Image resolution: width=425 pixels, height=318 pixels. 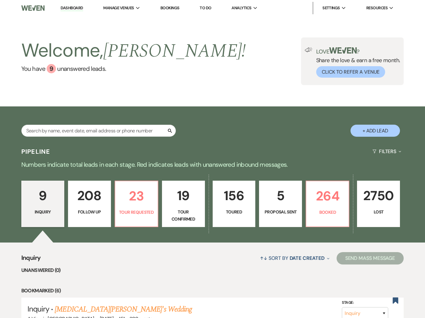 I want to click on button: Sort By Date Created, so click(x=295, y=258).